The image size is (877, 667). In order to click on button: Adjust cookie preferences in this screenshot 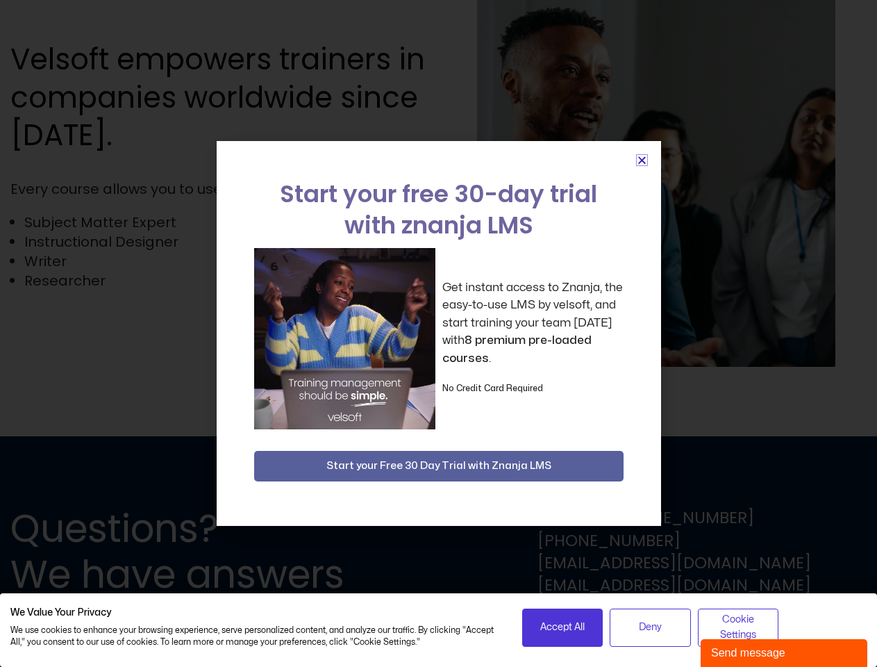, I will do `click(738, 627)`.